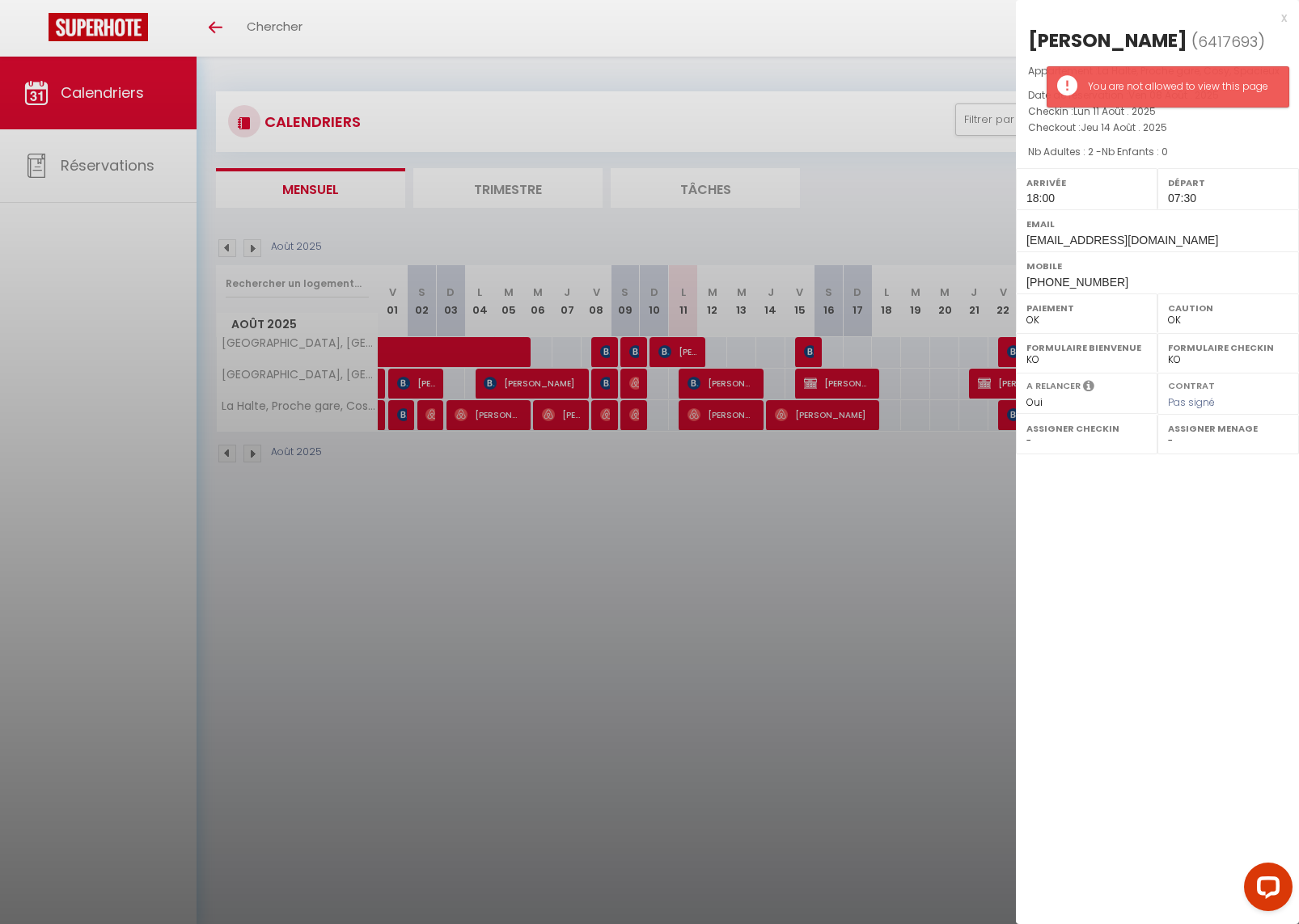 This screenshot has height=924, width=1299. I want to click on span: 6417693, so click(1228, 41).